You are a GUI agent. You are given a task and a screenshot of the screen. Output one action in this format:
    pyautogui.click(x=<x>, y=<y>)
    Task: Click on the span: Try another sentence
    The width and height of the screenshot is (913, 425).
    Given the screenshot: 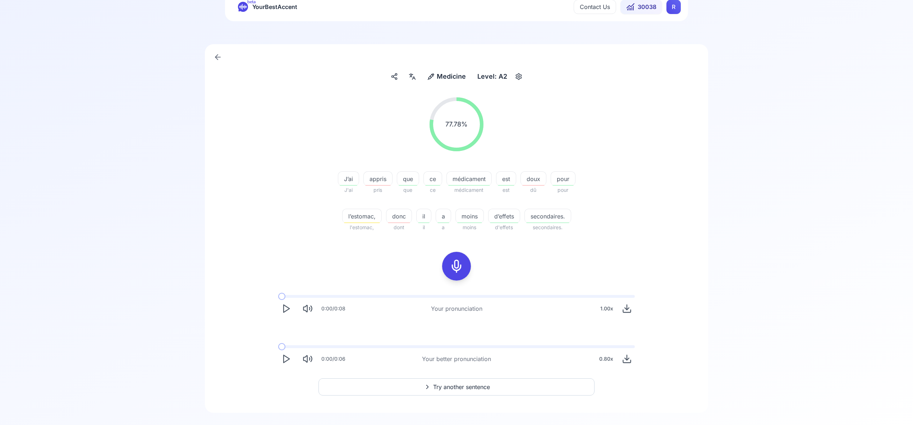 What is the action you would take?
    pyautogui.click(x=462, y=387)
    